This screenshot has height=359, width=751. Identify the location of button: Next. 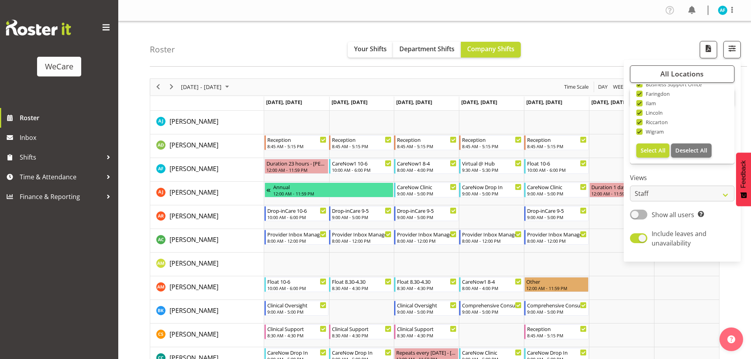
(172, 87).